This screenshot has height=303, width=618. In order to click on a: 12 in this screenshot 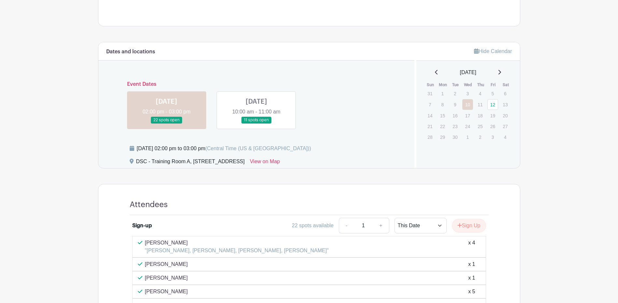, I will do `click(492, 105)`.